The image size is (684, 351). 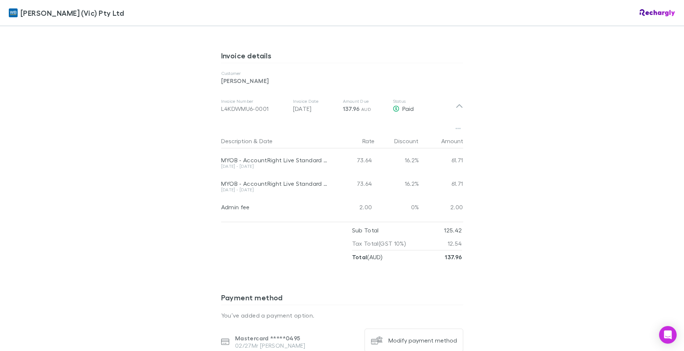 I want to click on p: Amount Due, so click(x=365, y=101).